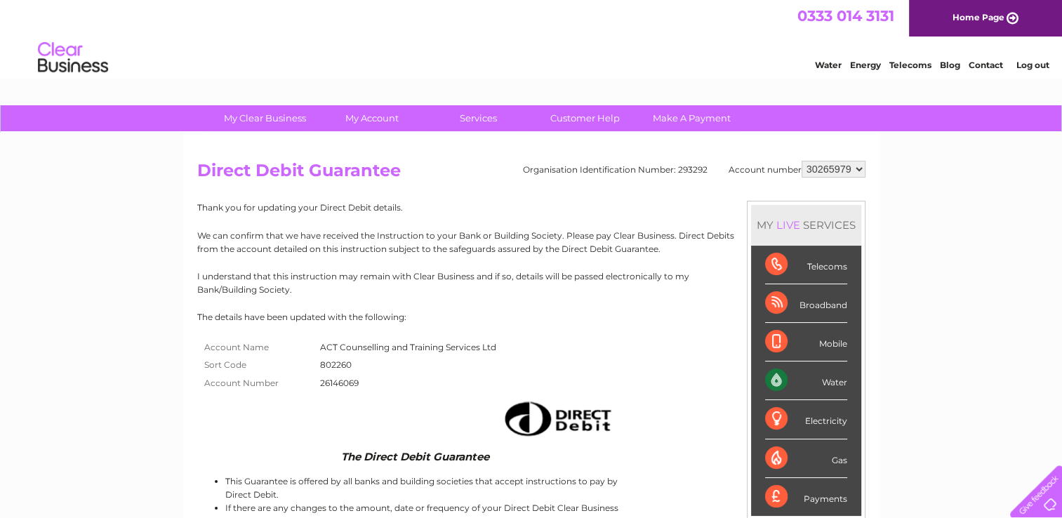 The image size is (1062, 518). Describe the element at coordinates (694, 169) in the screenshot. I see `div: Organisation Identification Number: 293292 Account number` at that location.